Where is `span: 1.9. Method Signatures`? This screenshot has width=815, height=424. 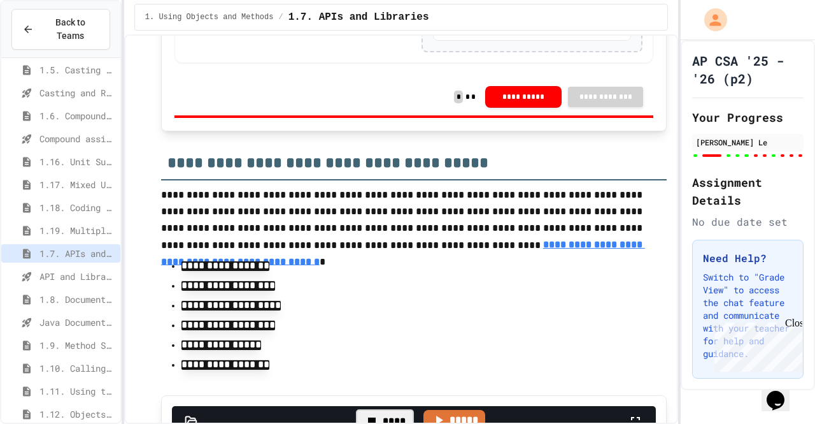 span: 1.9. Method Signatures is located at coordinates (77, 345).